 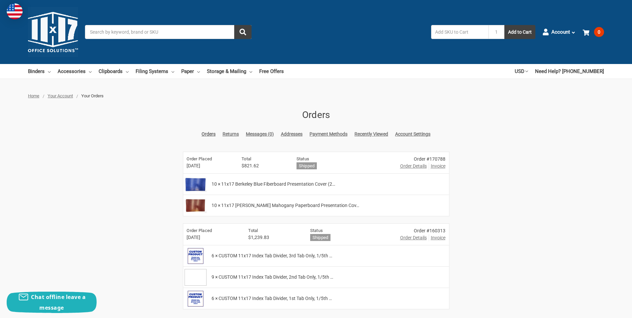 What do you see at coordinates (329, 134) in the screenshot?
I see `a: Payment Methods` at bounding box center [329, 134].